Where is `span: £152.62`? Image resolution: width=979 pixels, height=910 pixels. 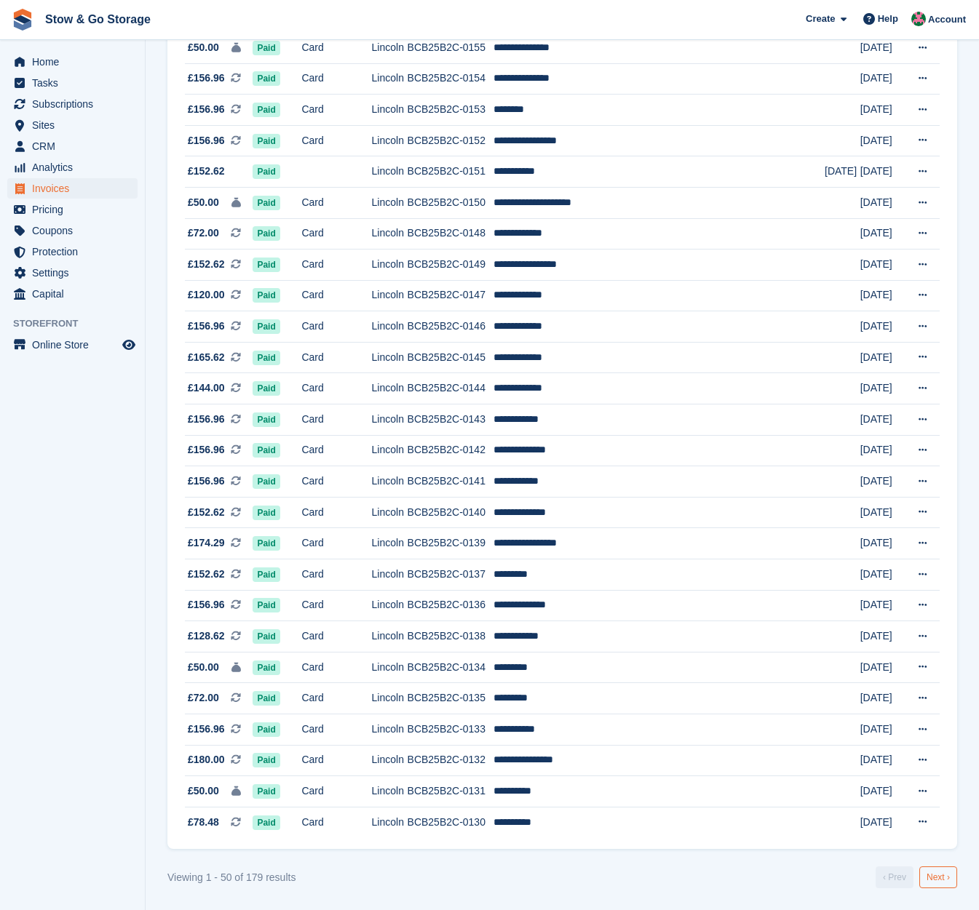 span: £152.62 is located at coordinates (206, 264).